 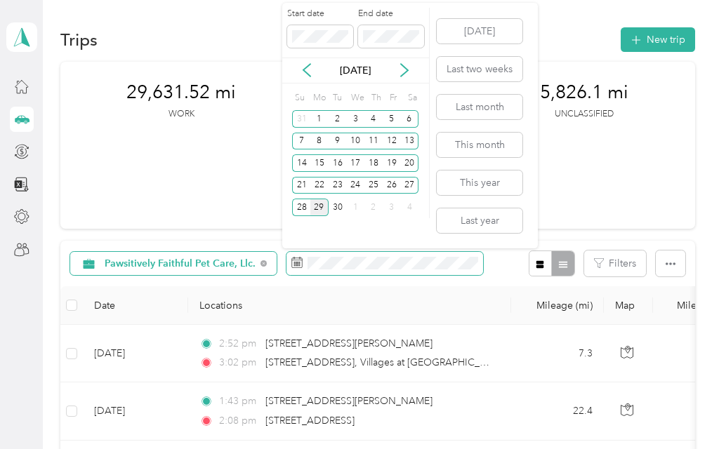 What do you see at coordinates (392, 185) in the screenshot?
I see `div: 26` at bounding box center [392, 185].